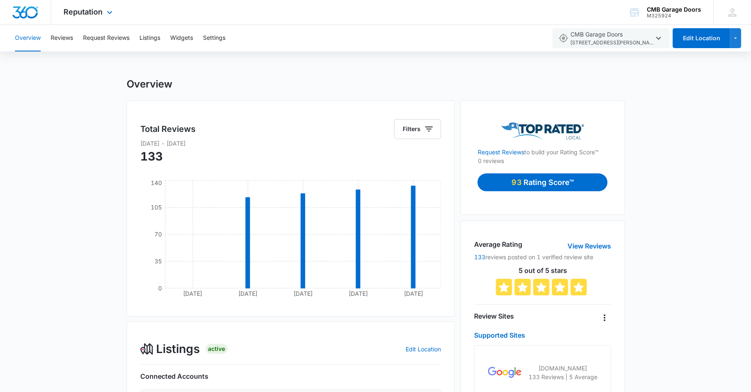  Describe the element at coordinates (158, 234) in the screenshot. I see `tspan: 70` at that location.